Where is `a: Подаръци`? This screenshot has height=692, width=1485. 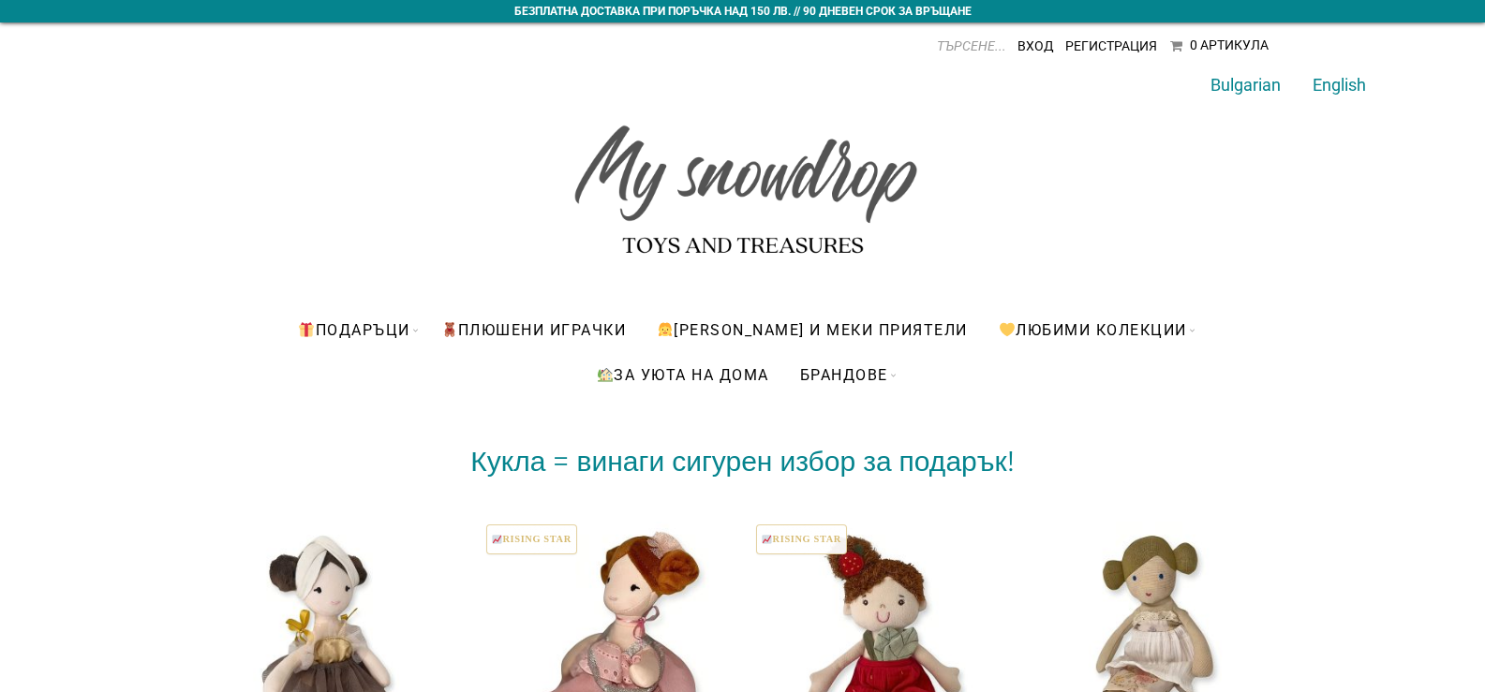 a: Подаръци is located at coordinates (353, 330).